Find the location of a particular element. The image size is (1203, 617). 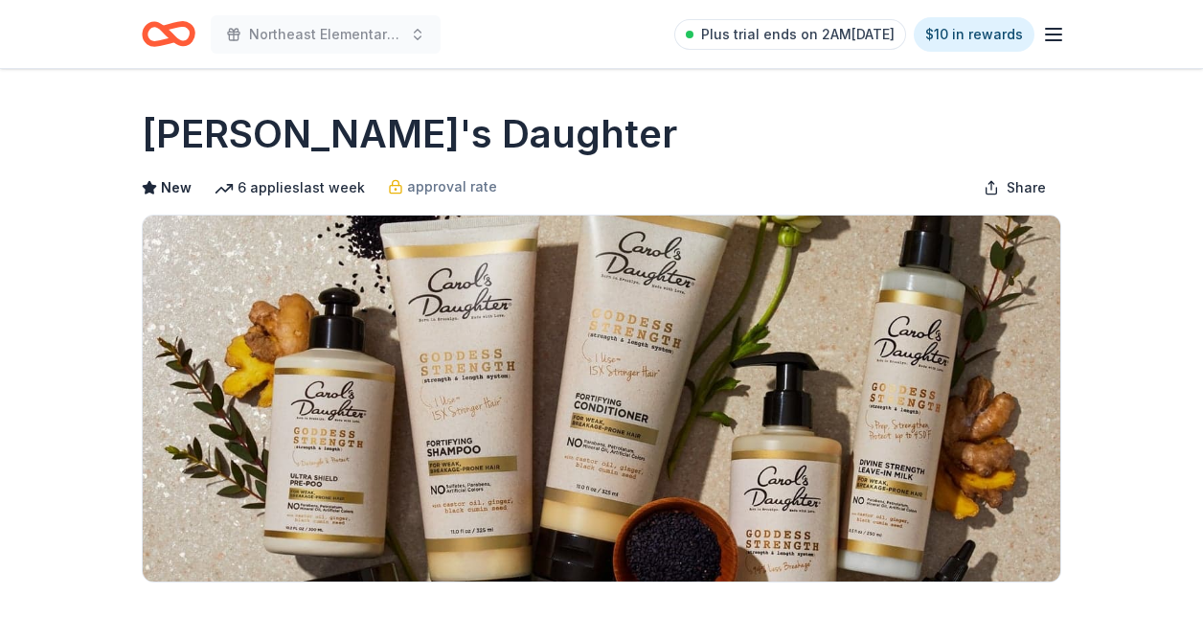

button: Share is located at coordinates (1014, 188).